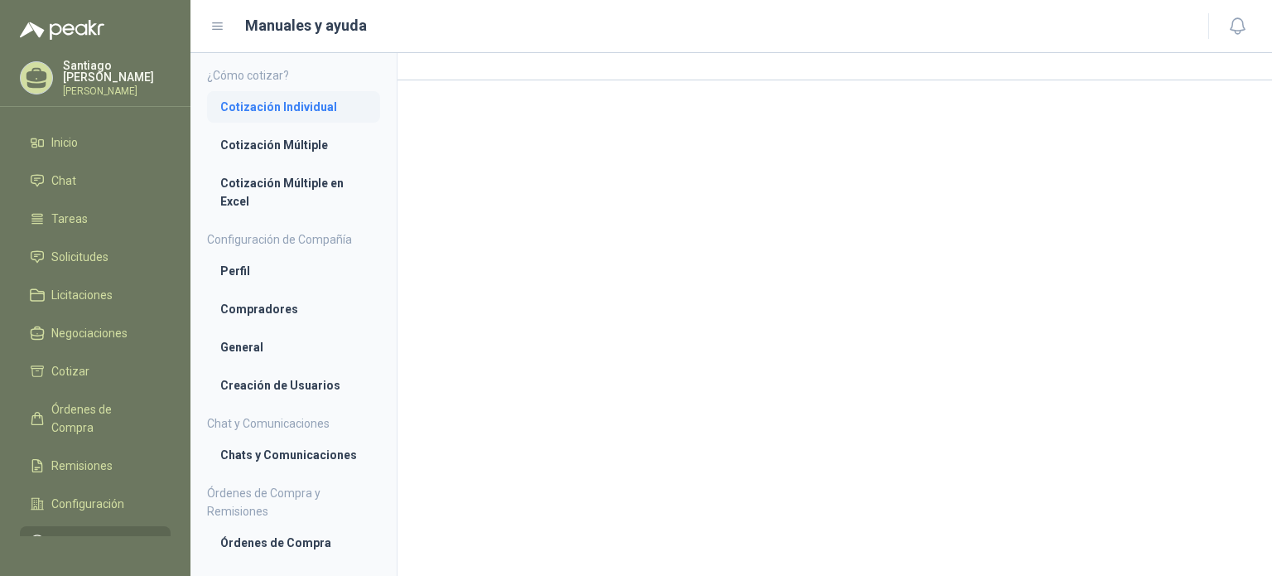 The image size is (1272, 576). Describe the element at coordinates (293, 309) in the screenshot. I see `a: Compradores` at that location.